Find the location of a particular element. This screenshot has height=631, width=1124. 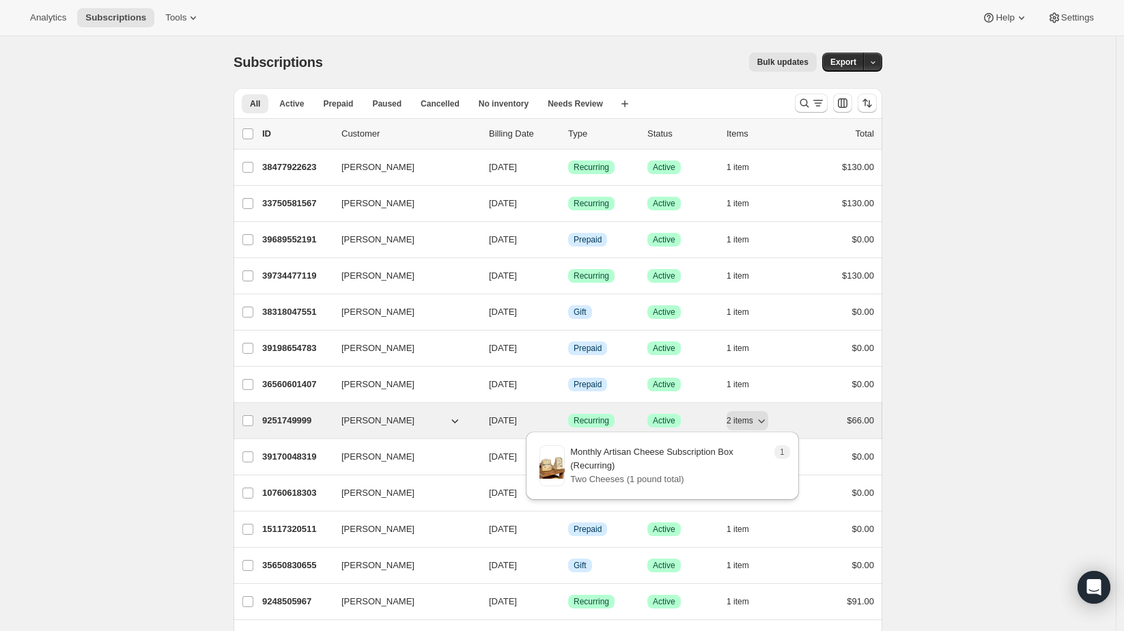

p: 39734477119 is located at coordinates (296, 276).